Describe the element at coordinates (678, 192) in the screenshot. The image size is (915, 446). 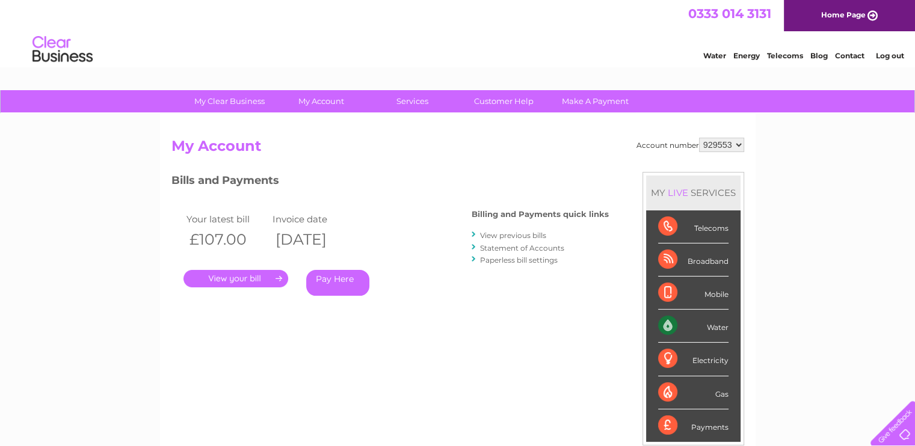
I see `div: LIVE` at that location.